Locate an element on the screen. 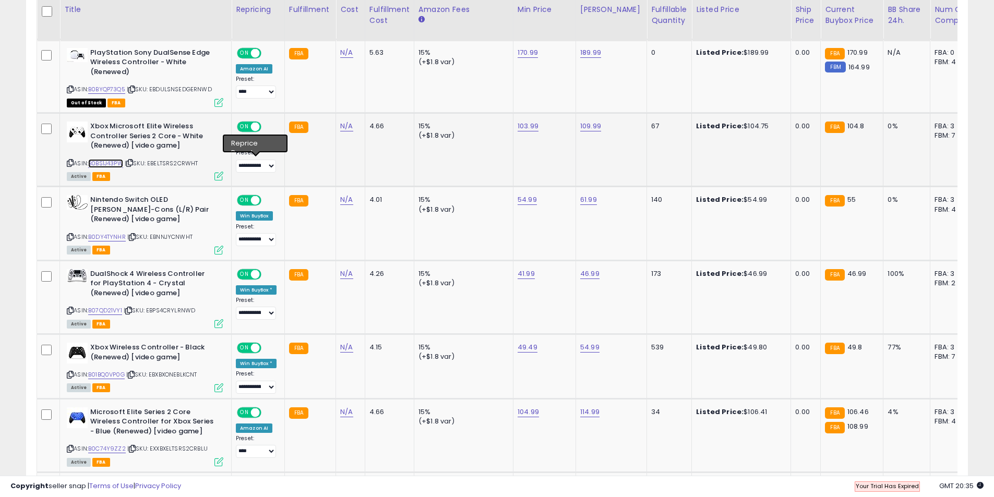  div: FBA: 0 is located at coordinates (951, 53).